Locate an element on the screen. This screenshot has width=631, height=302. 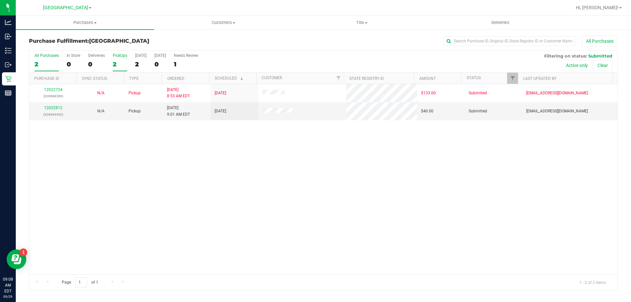
a: Tills is located at coordinates (361, 23).